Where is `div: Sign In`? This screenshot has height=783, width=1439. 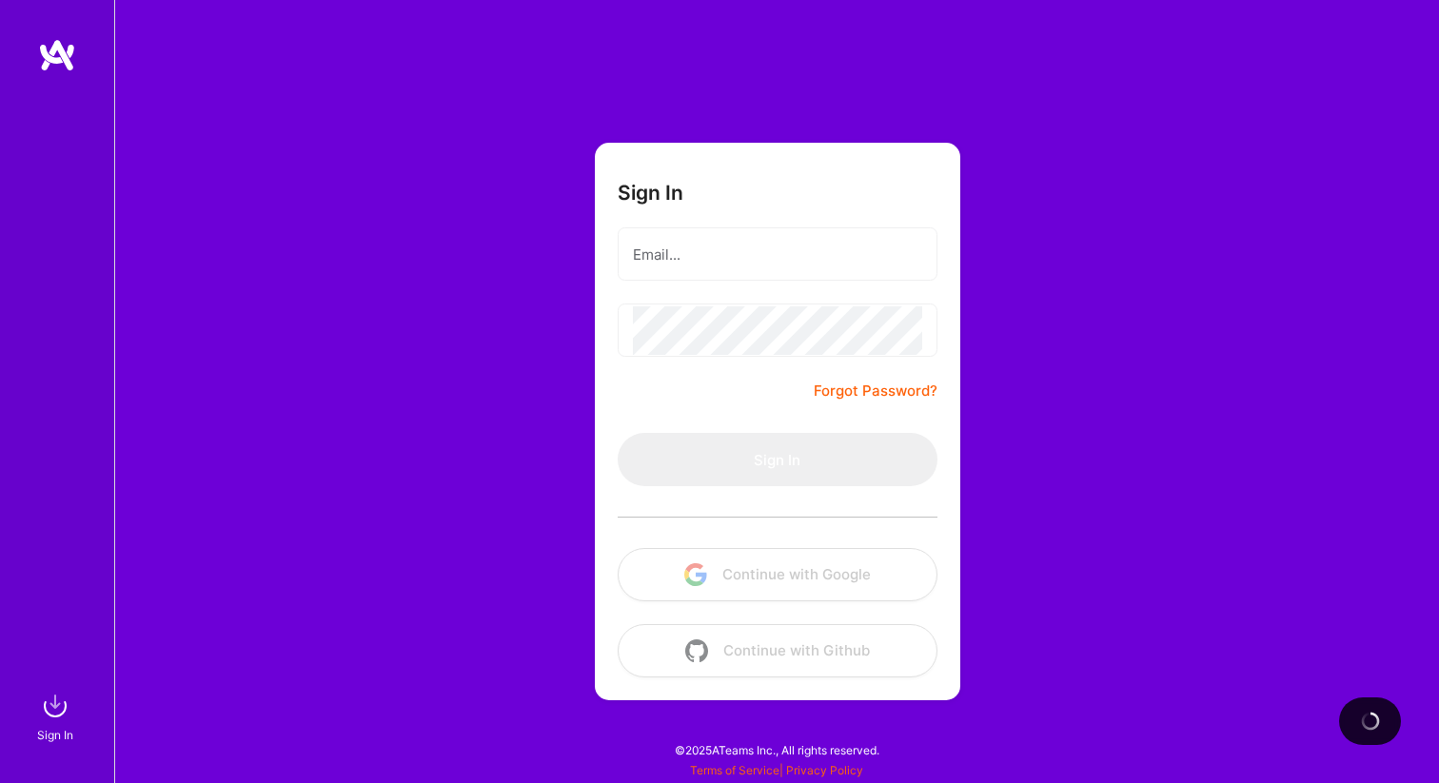
div: Sign In is located at coordinates (55, 735).